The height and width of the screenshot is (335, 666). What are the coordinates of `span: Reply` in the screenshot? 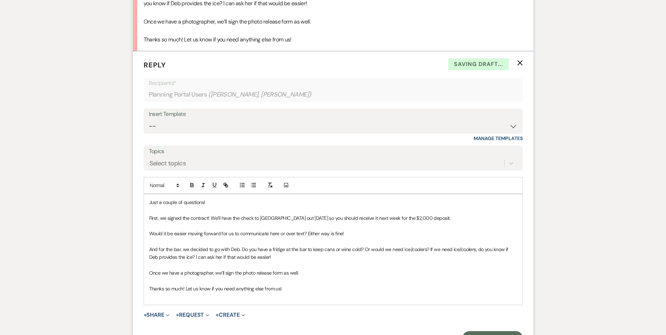 It's located at (155, 65).